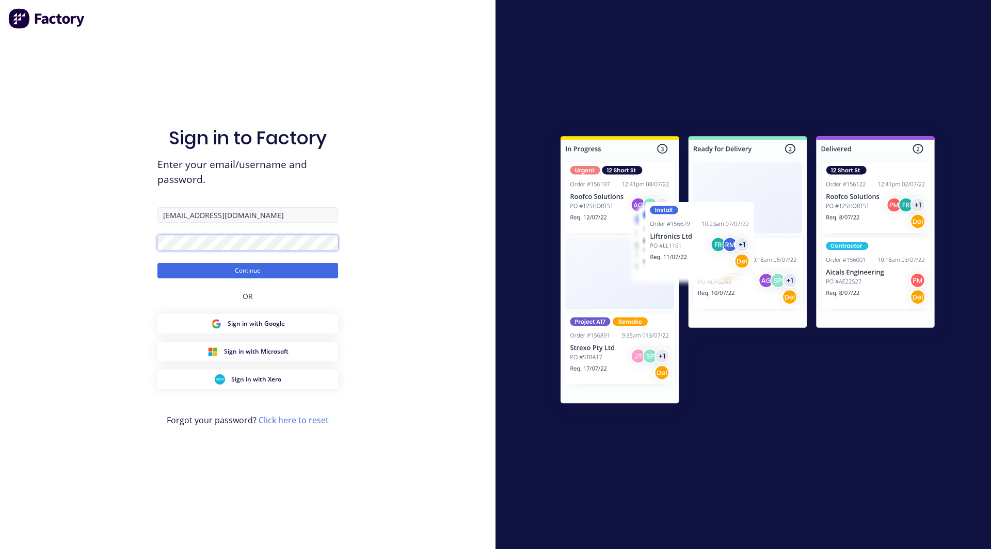  I want to click on button: Continue, so click(248, 271).